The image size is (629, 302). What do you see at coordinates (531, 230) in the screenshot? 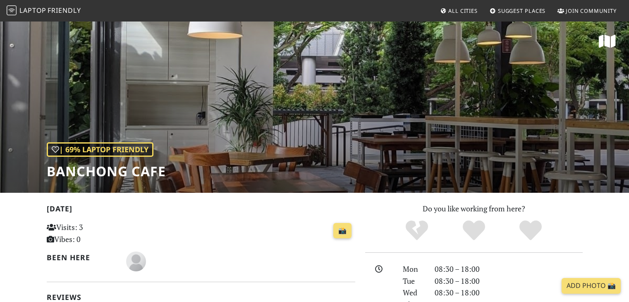
I see `div: Definitely!` at bounding box center [531, 230].